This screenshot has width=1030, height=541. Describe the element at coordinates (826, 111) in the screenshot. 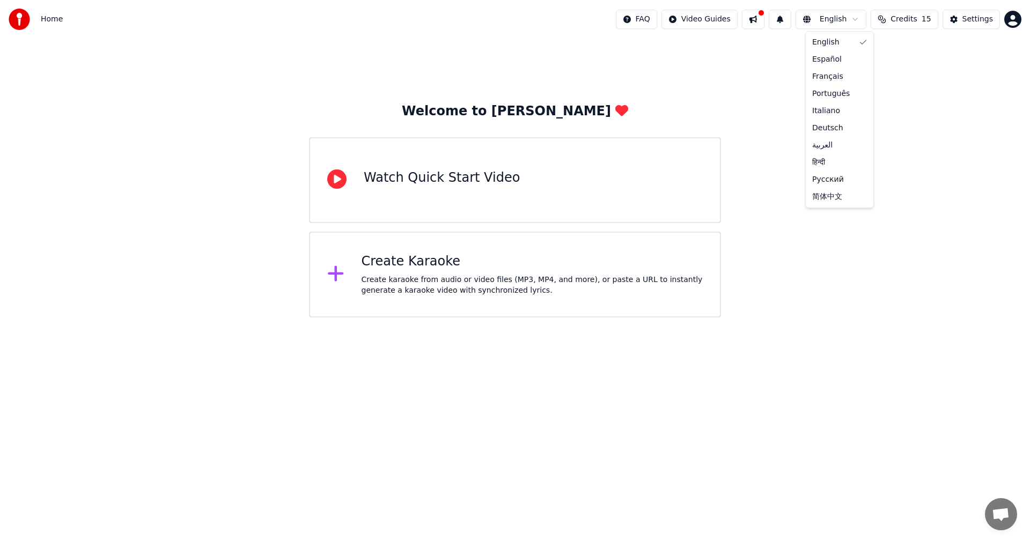

I see `span: Italiano` at that location.